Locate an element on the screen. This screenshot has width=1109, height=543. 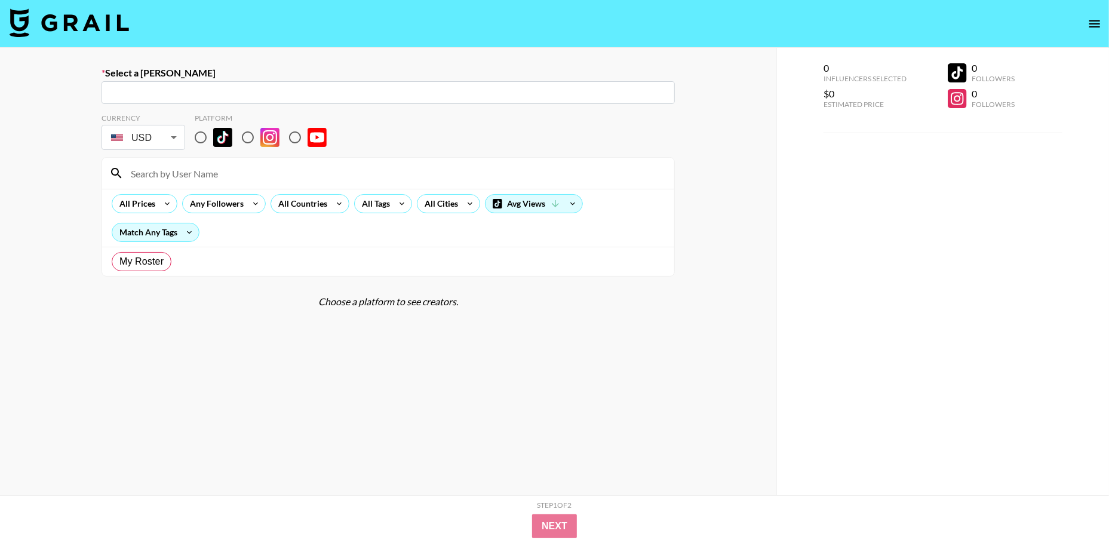
div: Match Any Tags is located at coordinates (155, 232).